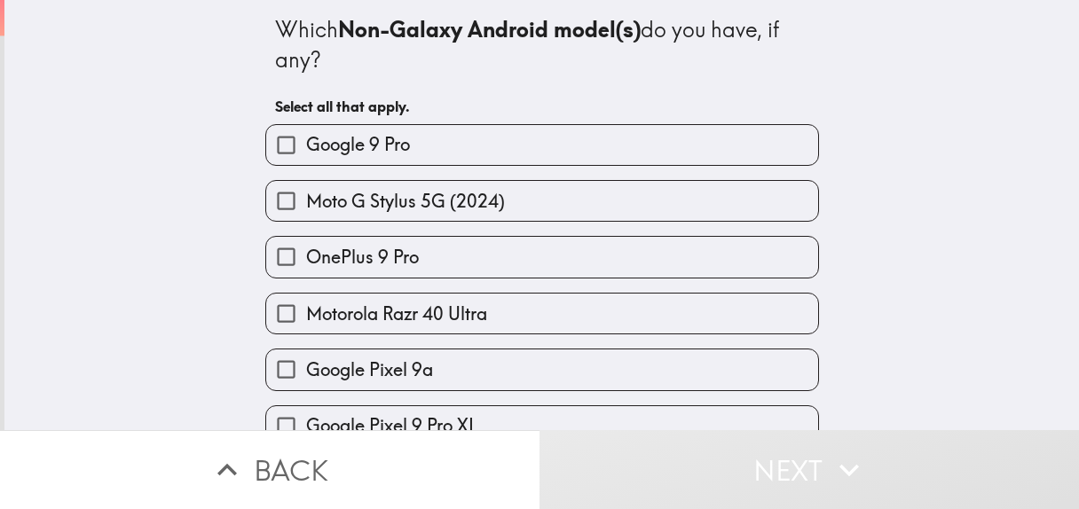 The width and height of the screenshot is (1079, 509). Describe the element at coordinates (542, 256) in the screenshot. I see `button: OnePlus 9 Pro` at that location.